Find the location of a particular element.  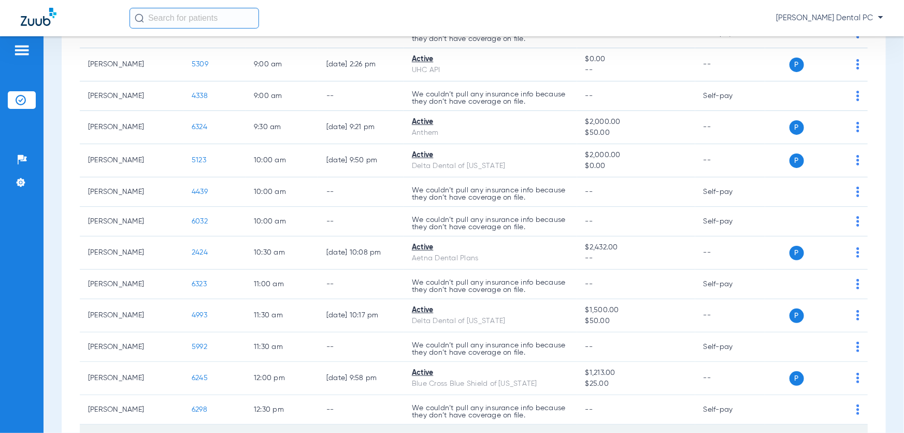

div: Chat Widget is located at coordinates (878, 408).